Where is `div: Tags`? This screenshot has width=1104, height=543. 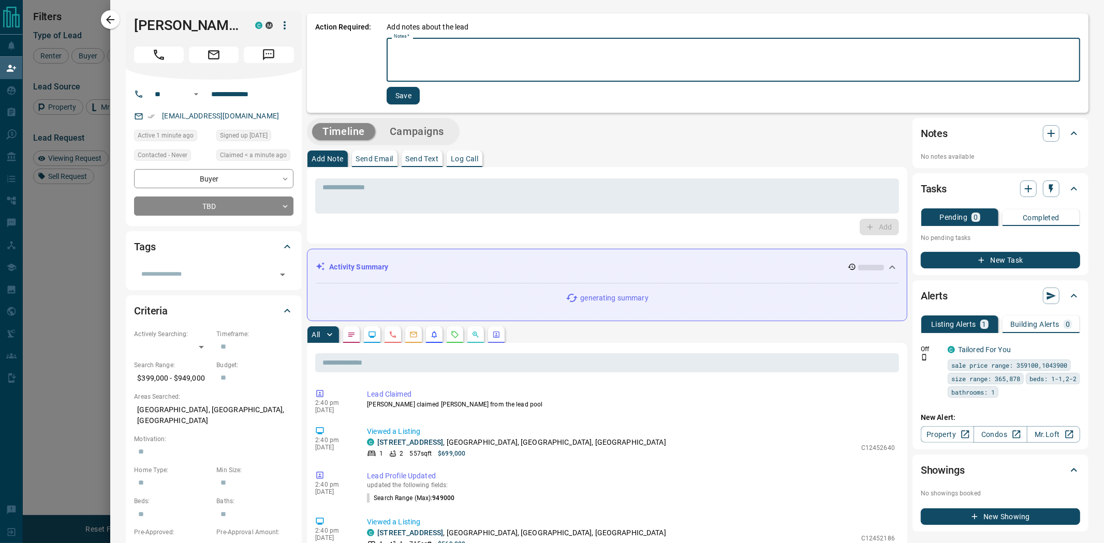
div: Tags is located at coordinates (214, 247).